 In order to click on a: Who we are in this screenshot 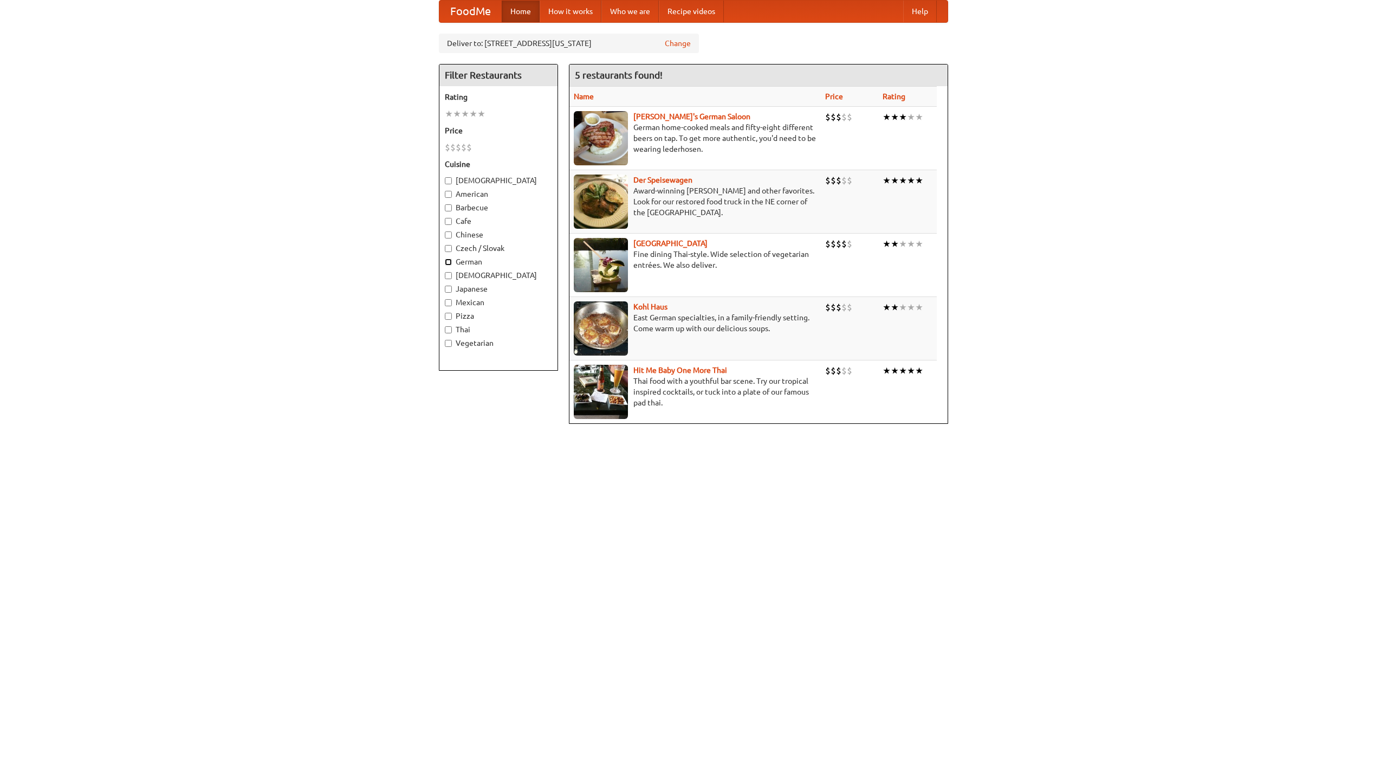, I will do `click(630, 11)`.